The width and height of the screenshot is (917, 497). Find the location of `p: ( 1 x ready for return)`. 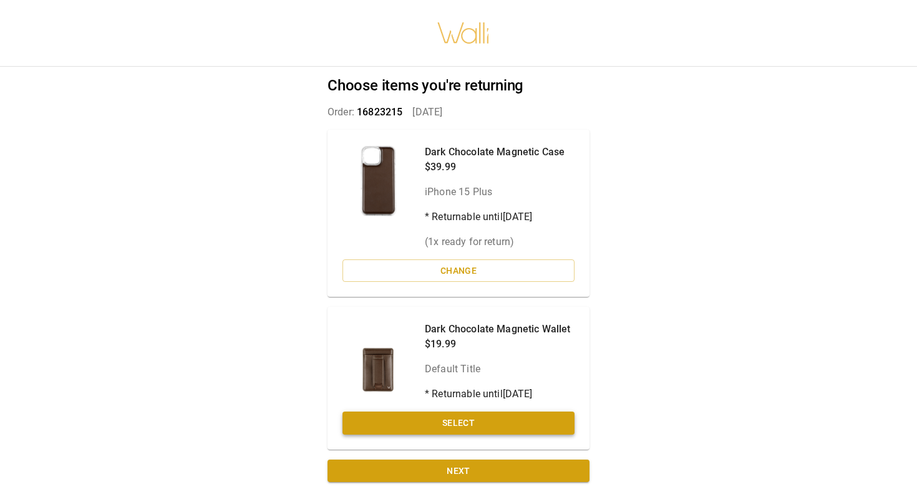

p: ( 1 x ready for return) is located at coordinates (495, 242).